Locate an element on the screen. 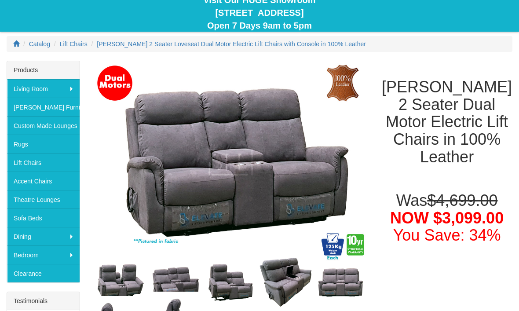  a: Sofa Beds is located at coordinates (43, 218).